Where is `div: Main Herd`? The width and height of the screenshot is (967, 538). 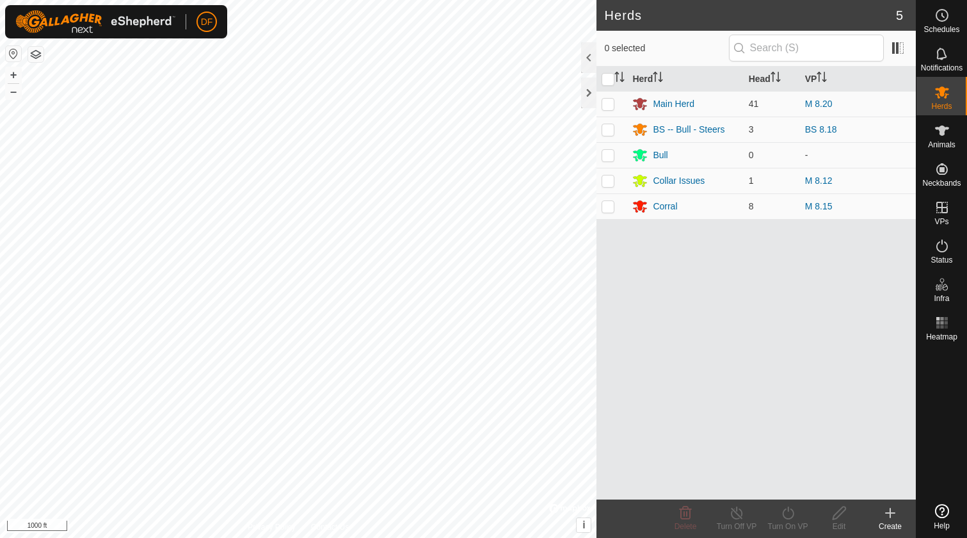 div: Main Herd is located at coordinates (674, 104).